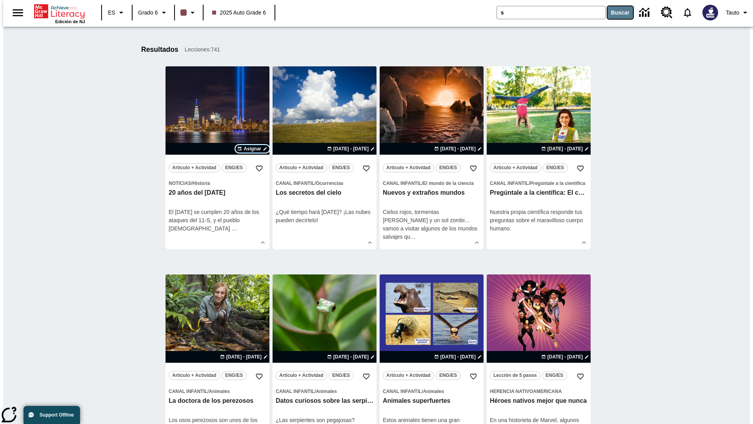 This screenshot has width=753, height=424. What do you see at coordinates (56, 415) in the screenshot?
I see `span: Support Offline` at bounding box center [56, 415].